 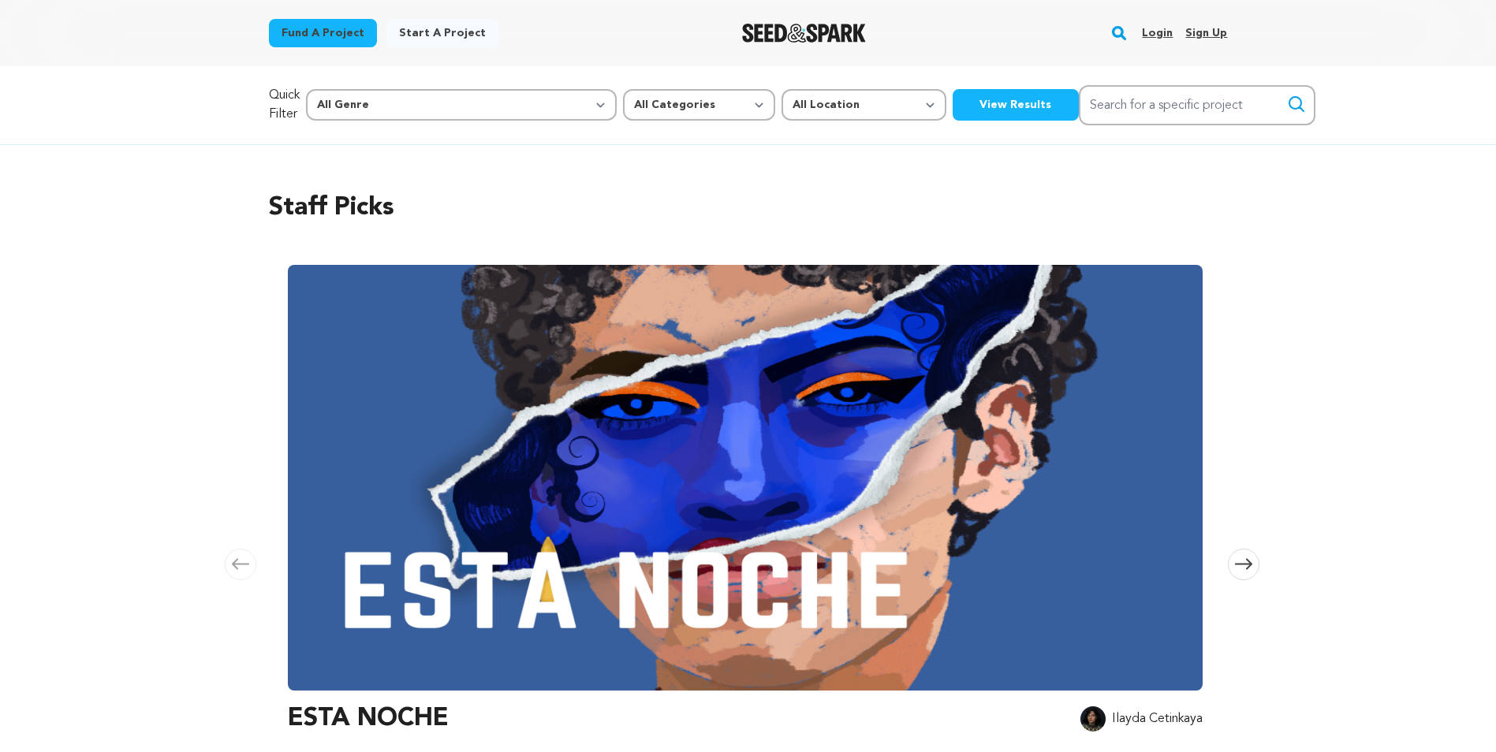 What do you see at coordinates (284, 105) in the screenshot?
I see `p: Quick Filter` at bounding box center [284, 105].